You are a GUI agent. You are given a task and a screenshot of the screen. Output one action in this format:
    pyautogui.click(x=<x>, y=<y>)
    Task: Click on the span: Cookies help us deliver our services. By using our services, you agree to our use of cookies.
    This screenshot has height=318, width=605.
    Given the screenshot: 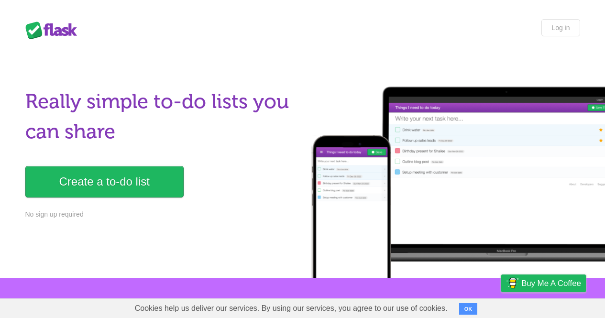 What is the action you would take?
    pyautogui.click(x=291, y=309)
    